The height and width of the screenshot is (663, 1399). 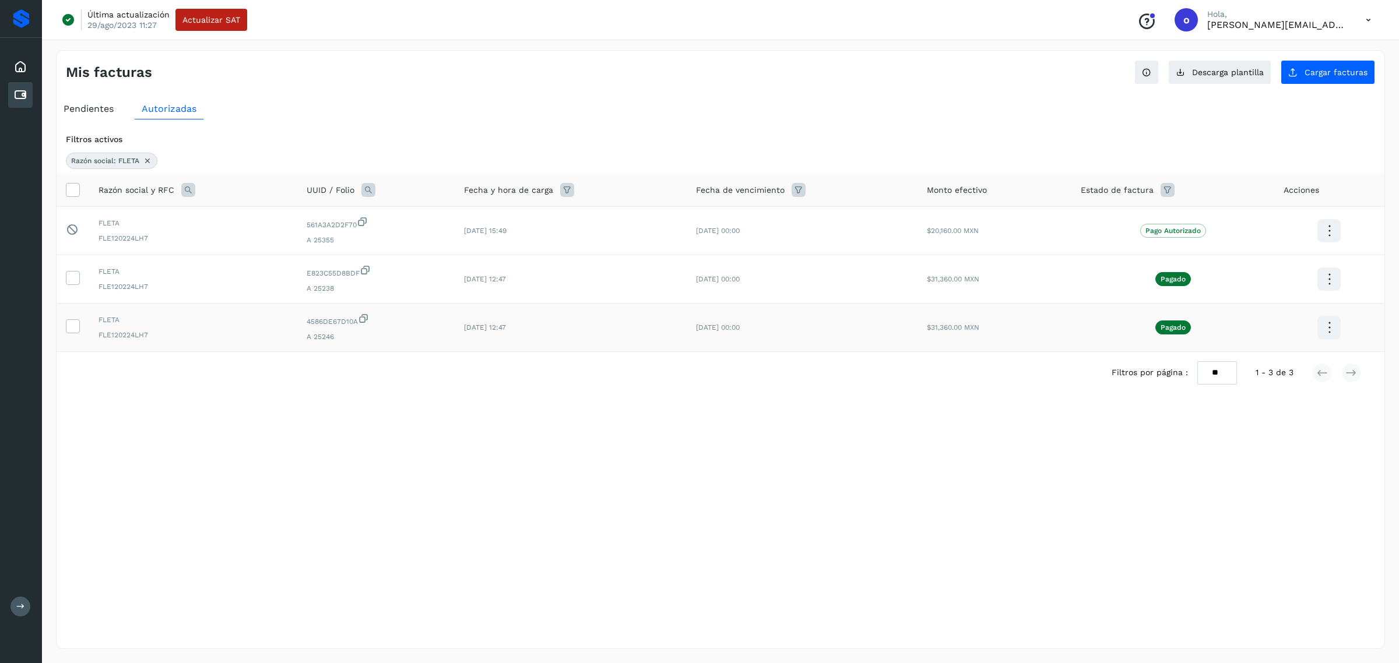 What do you see at coordinates (1219, 72) in the screenshot?
I see `a: Descarga plantilla` at bounding box center [1219, 72].